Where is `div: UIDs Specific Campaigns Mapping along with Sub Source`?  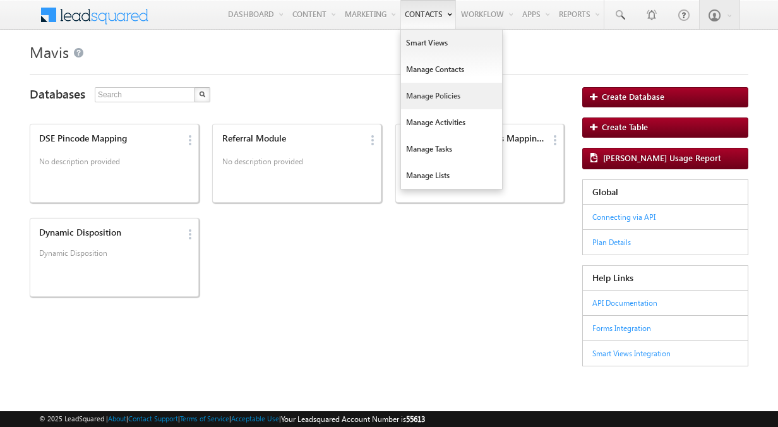 div: UIDs Specific Campaigns Mapping along with Sub Source is located at coordinates (475, 109).